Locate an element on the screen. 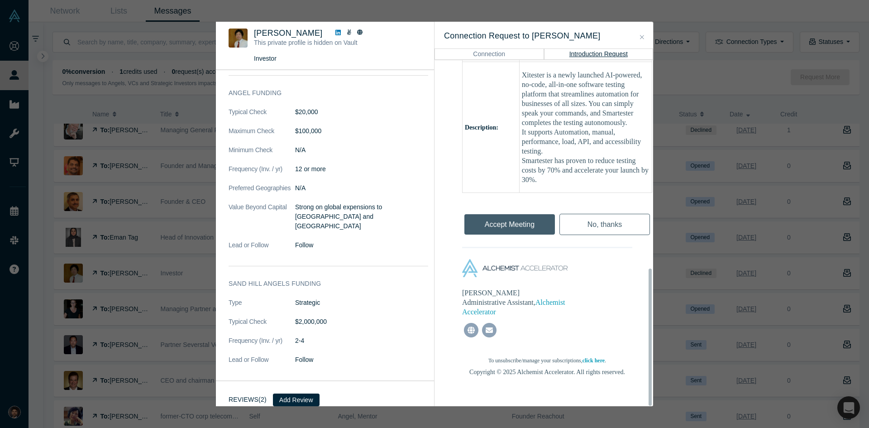  dd: Strategic is located at coordinates (362, 302).